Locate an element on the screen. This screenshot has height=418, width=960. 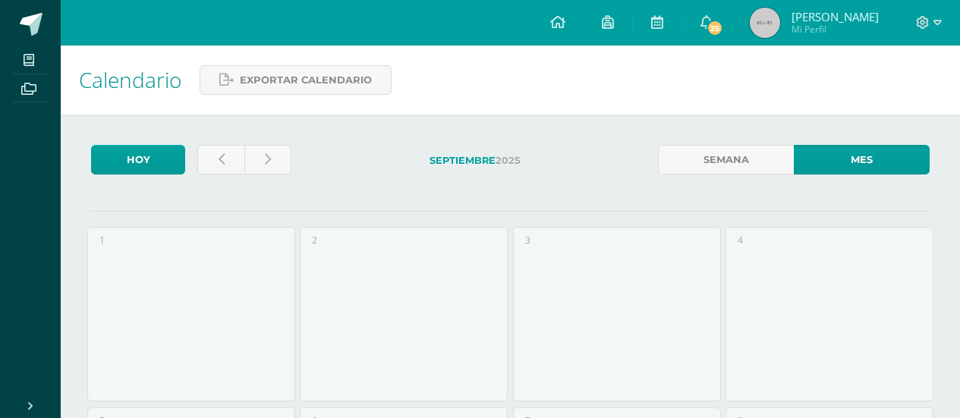
span: Mi Perfil is located at coordinates (835, 29).